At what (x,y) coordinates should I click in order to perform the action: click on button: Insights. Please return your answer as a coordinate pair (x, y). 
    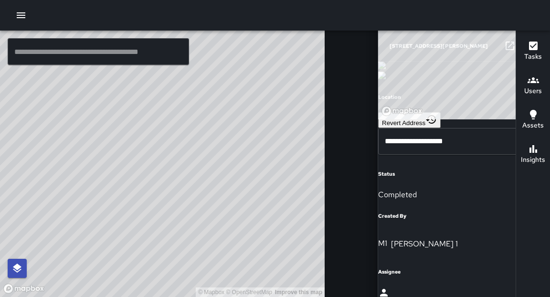
    Looking at the image, I should click on (533, 155).